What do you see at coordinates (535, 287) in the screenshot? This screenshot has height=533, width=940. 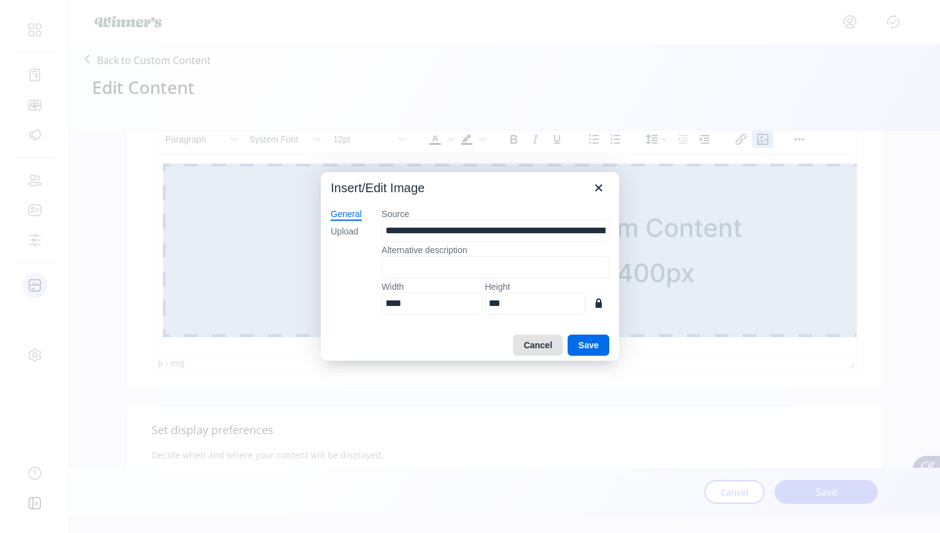 I see `label: Height` at bounding box center [535, 287].